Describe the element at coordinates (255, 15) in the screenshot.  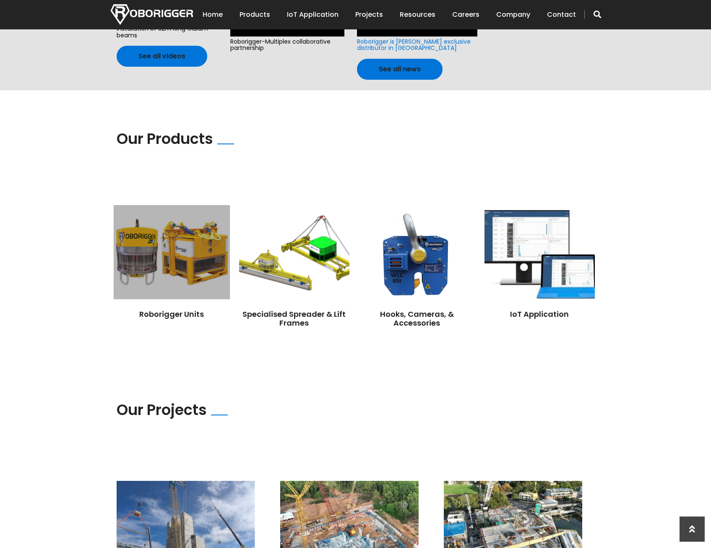
I see `a: Products` at that location.